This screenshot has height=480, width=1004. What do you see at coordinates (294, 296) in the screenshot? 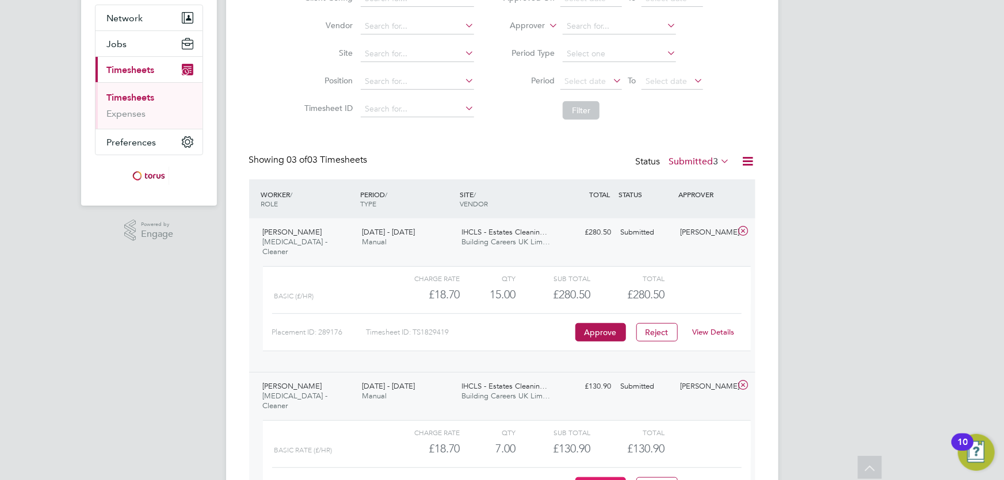
I see `span: Basic (£/HR)` at bounding box center [294, 296].